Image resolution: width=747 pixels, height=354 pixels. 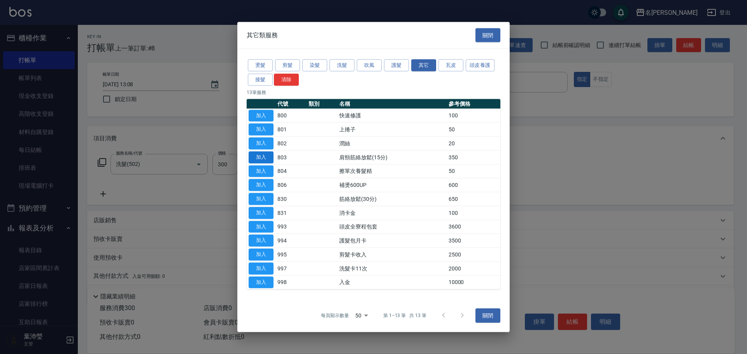 I want to click on td: 剪髮卡收入, so click(x=392, y=255).